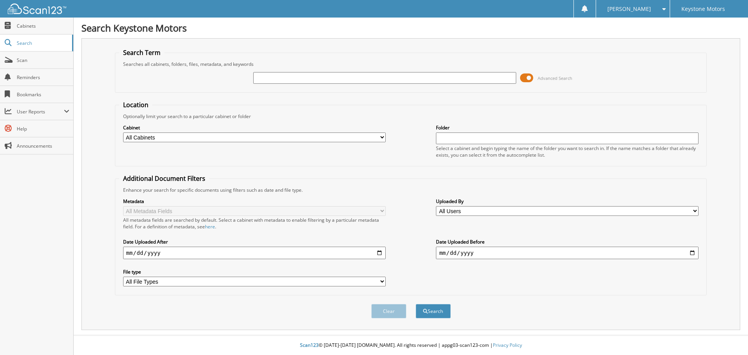  Describe the element at coordinates (411, 64) in the screenshot. I see `div: Searches all cabinets, folders, files, metadata, and keywords` at that location.